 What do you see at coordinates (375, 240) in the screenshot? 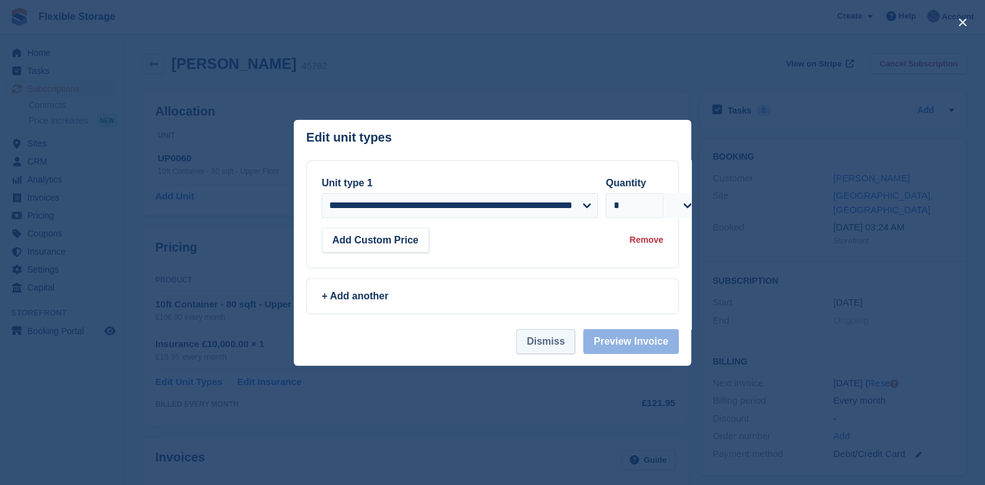
I see `button: Add Custom Price` at bounding box center [375, 240].